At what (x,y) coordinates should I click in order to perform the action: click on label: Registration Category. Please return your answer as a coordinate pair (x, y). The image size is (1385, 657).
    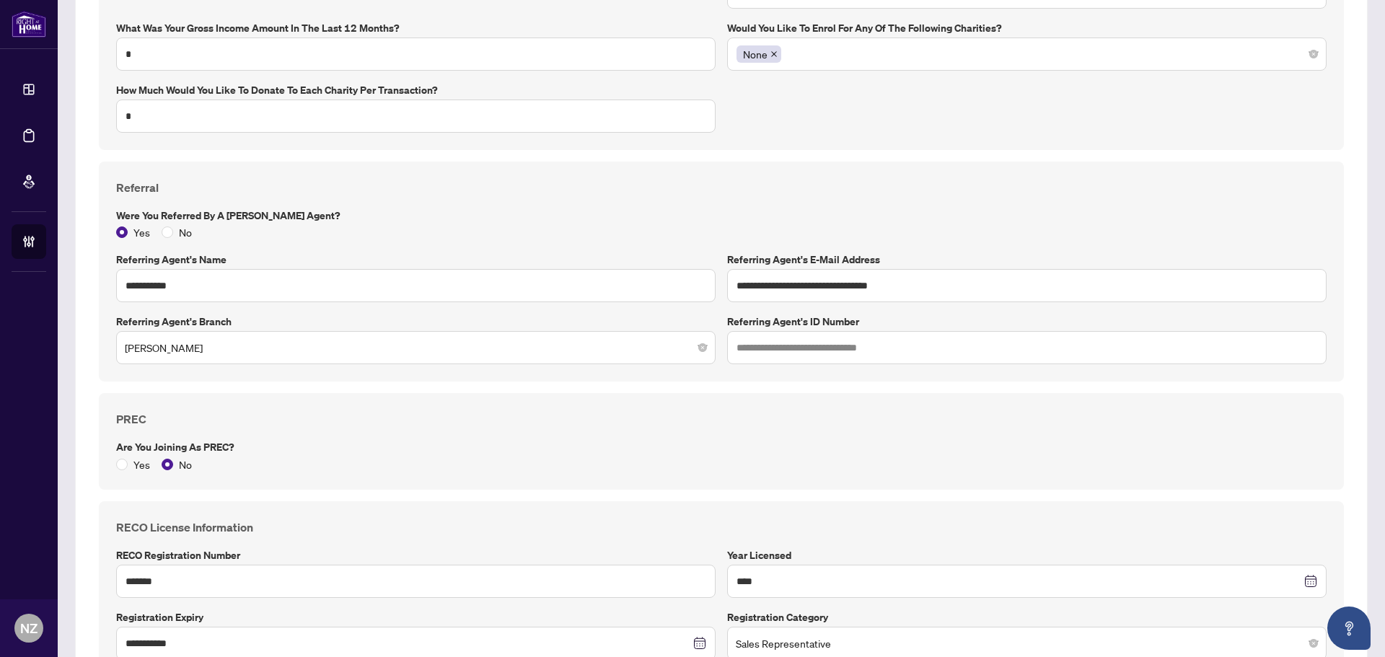
    Looking at the image, I should click on (1026, 617).